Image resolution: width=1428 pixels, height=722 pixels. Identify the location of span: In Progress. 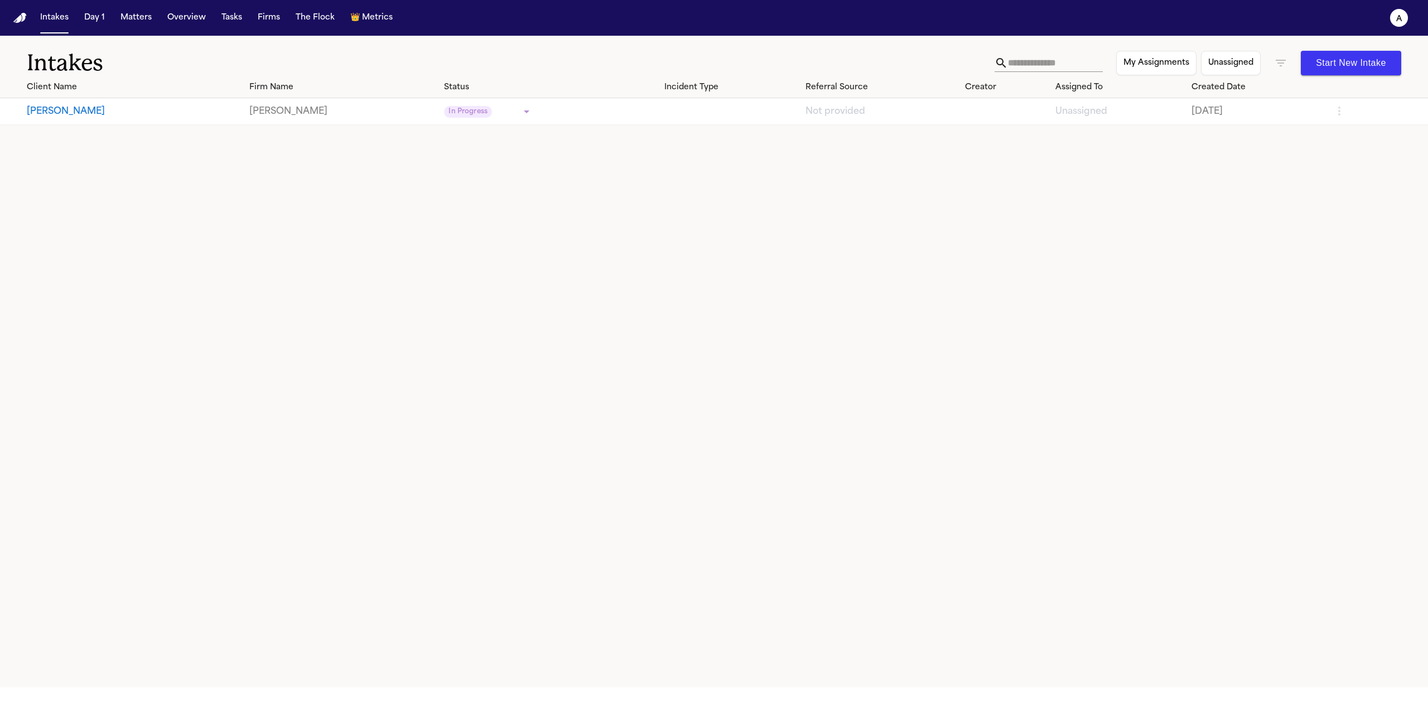
(468, 112).